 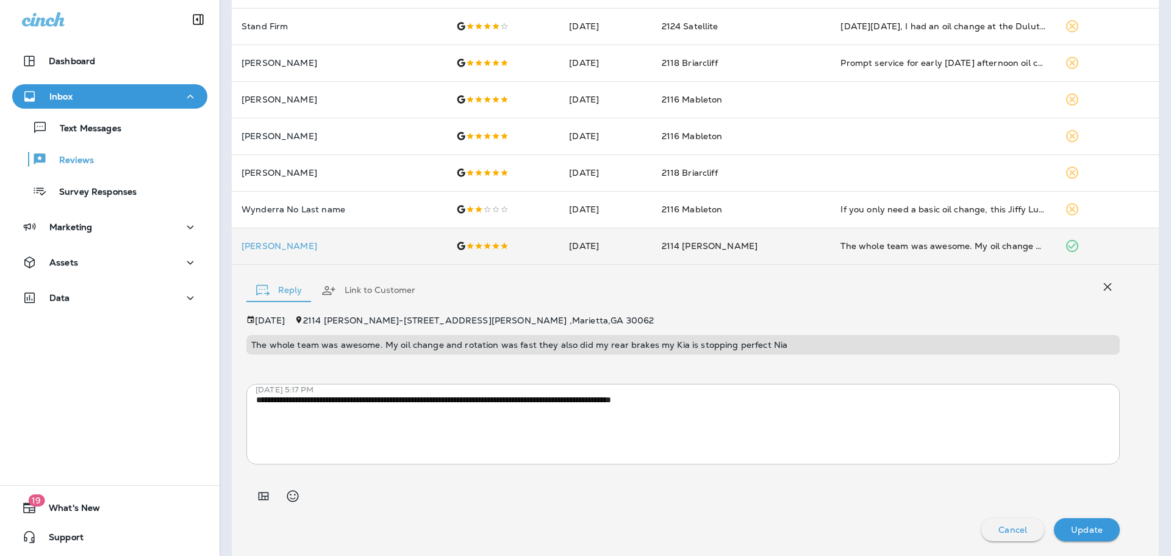 What do you see at coordinates (943, 63) in the screenshot?
I see `div: Prompt service for early Sunday afternoon oil change. Reasonable price for full synthetic oil.` at bounding box center [943, 63].